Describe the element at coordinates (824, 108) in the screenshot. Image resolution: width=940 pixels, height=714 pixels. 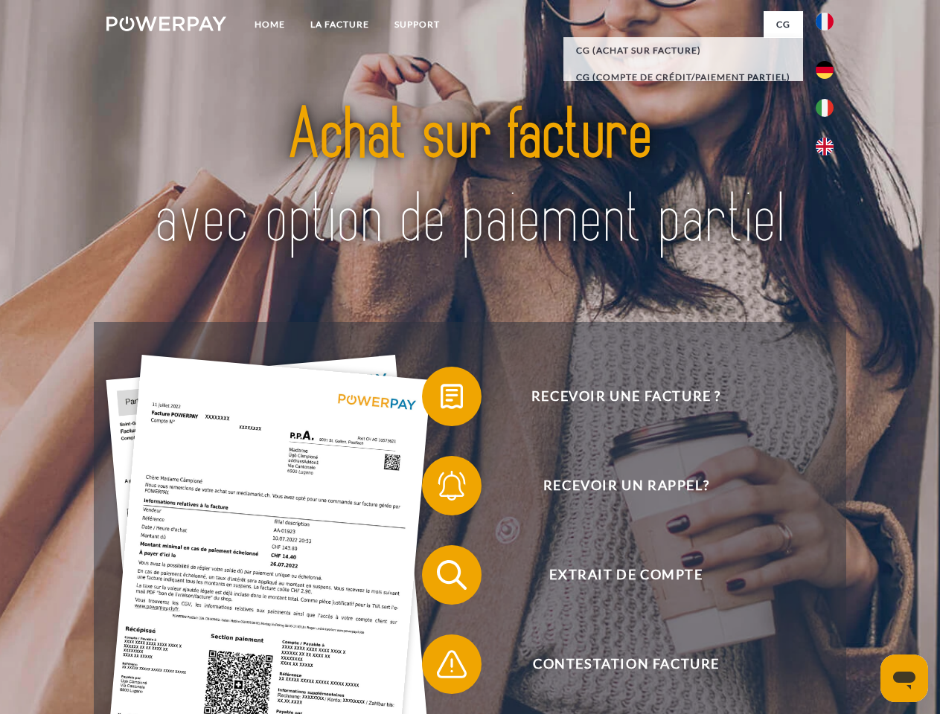
I see `img: it` at that location.